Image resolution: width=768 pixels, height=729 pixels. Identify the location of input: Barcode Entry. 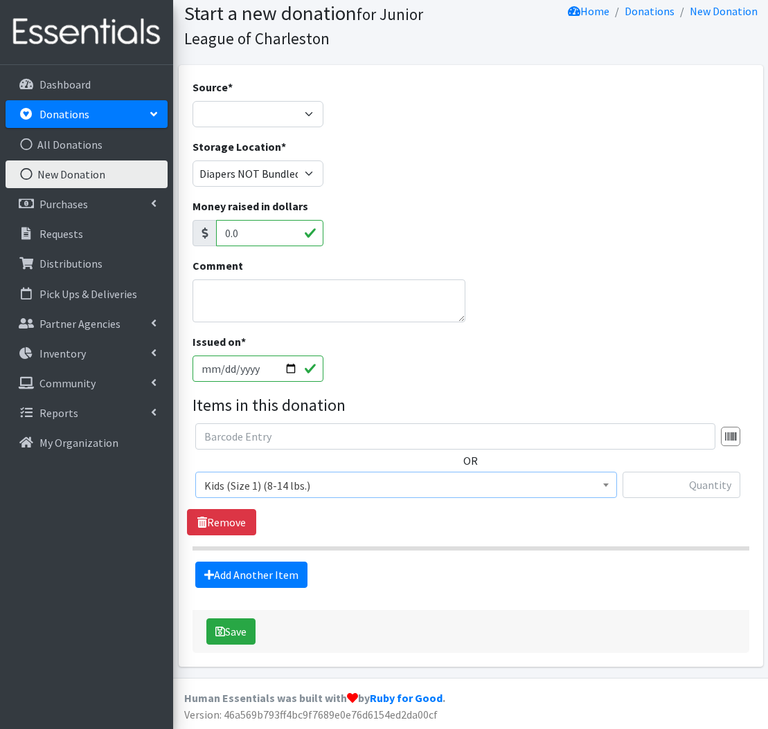
(455, 437).